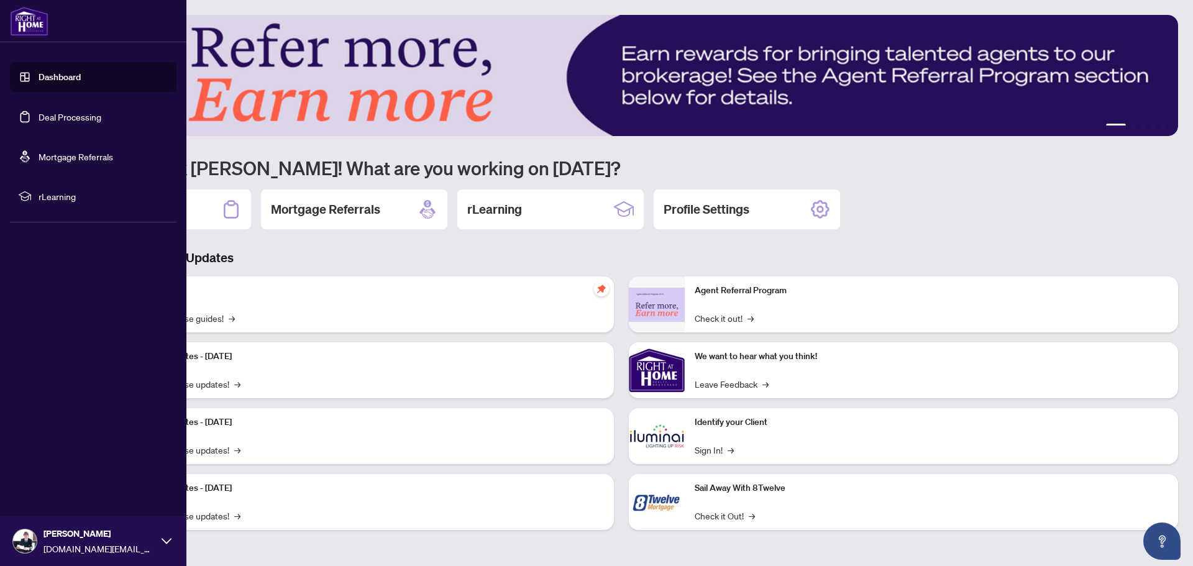 This screenshot has width=1193, height=566. I want to click on img: Sail Away With 8Twelve, so click(657, 502).